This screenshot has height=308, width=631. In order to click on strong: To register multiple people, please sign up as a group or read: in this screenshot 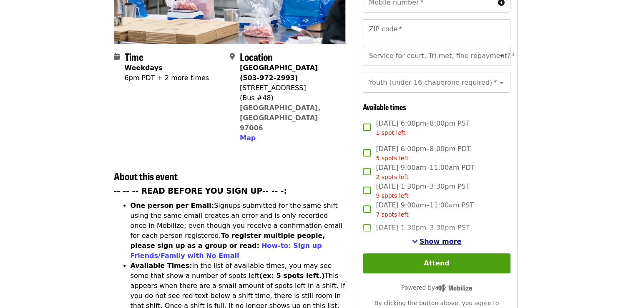, I will do `click(228, 240)`.